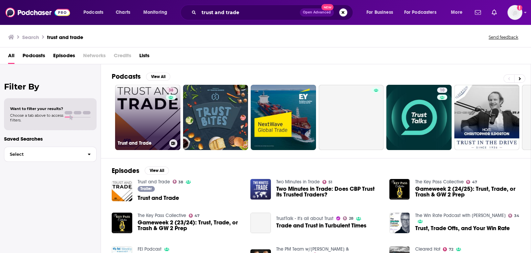  What do you see at coordinates (400, 223) in the screenshot?
I see `img: Trust, Trade Offs, and Your Win Rate` at bounding box center [400, 223].